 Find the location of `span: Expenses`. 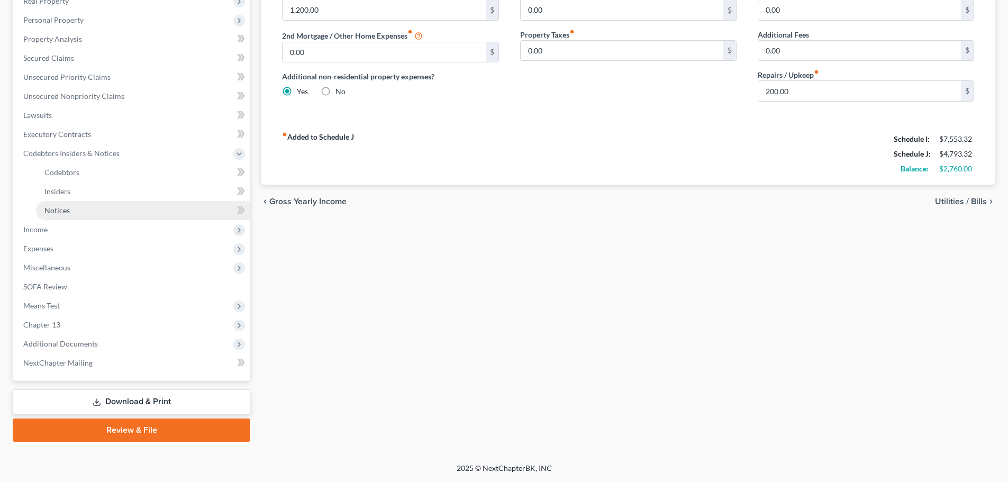

span: Expenses is located at coordinates (38, 248).